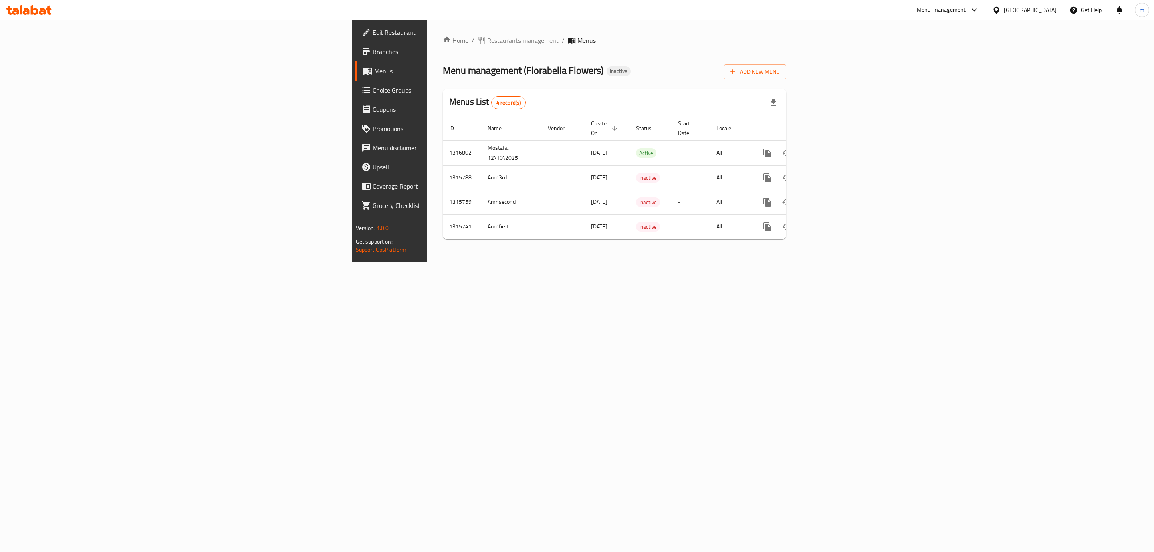  What do you see at coordinates (450, 90) in the screenshot?
I see `a: Choice Groups` at bounding box center [450, 90].